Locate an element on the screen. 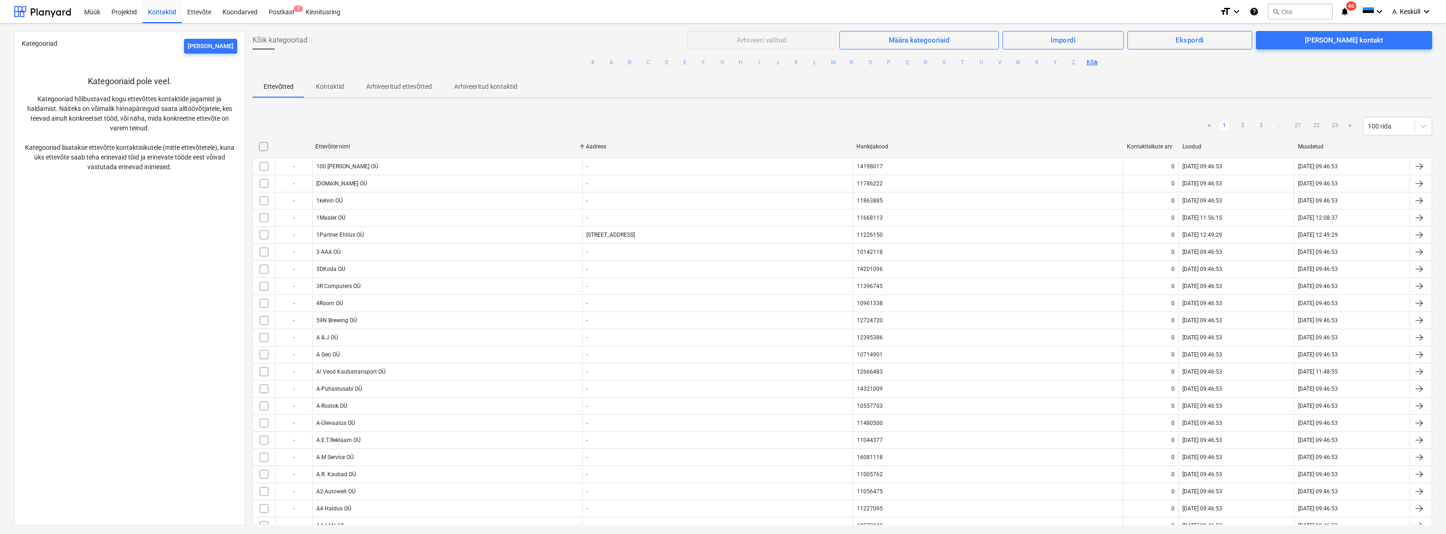 This screenshot has width=1446, height=534. button: M is located at coordinates (833, 62).